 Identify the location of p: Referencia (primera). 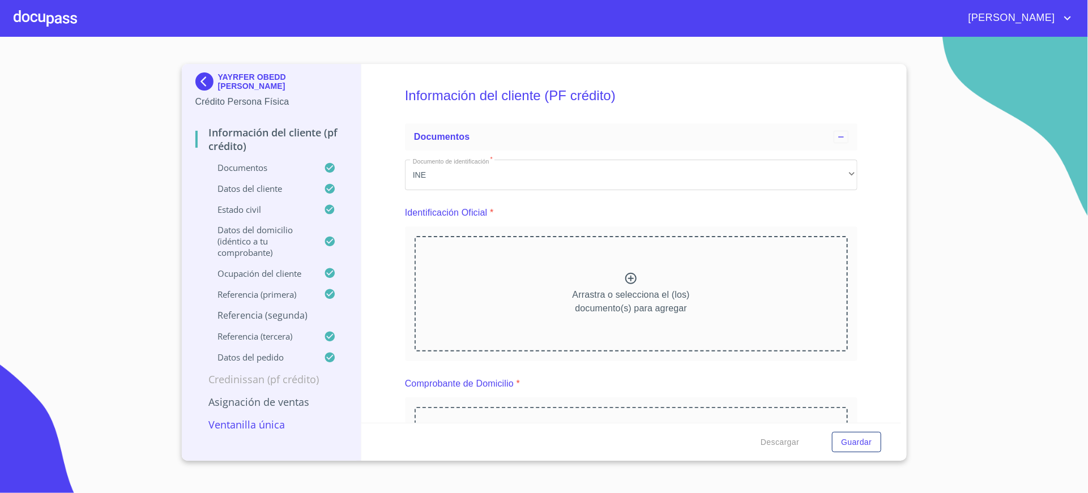
(260, 294).